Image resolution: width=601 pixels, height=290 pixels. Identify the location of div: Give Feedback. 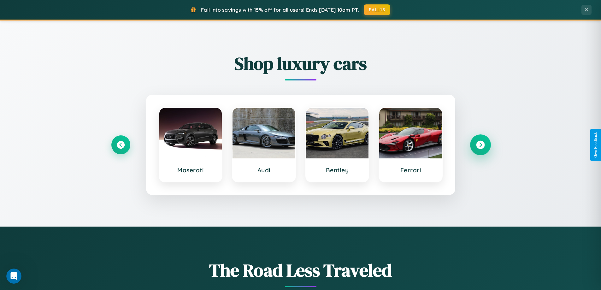
(595, 145).